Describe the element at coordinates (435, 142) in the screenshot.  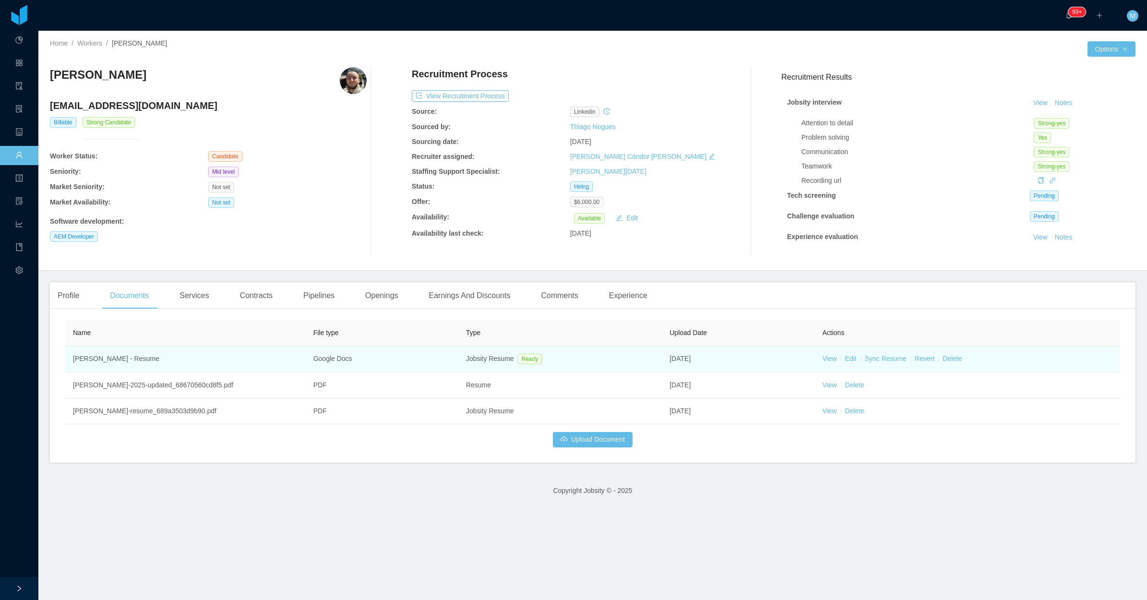
I see `b: Sourcing date:` at that location.